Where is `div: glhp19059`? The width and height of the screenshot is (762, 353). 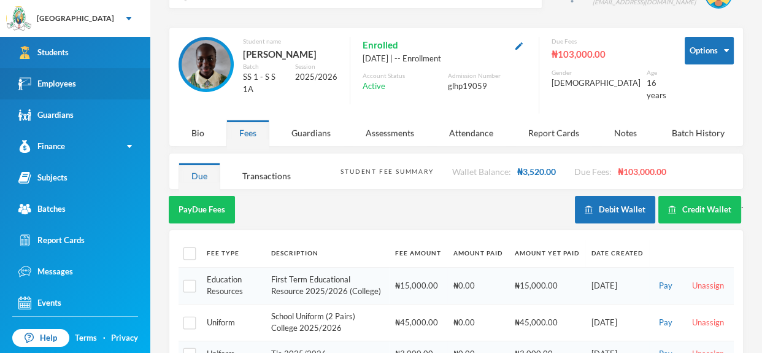 div: glhp19059 is located at coordinates (487, 87).